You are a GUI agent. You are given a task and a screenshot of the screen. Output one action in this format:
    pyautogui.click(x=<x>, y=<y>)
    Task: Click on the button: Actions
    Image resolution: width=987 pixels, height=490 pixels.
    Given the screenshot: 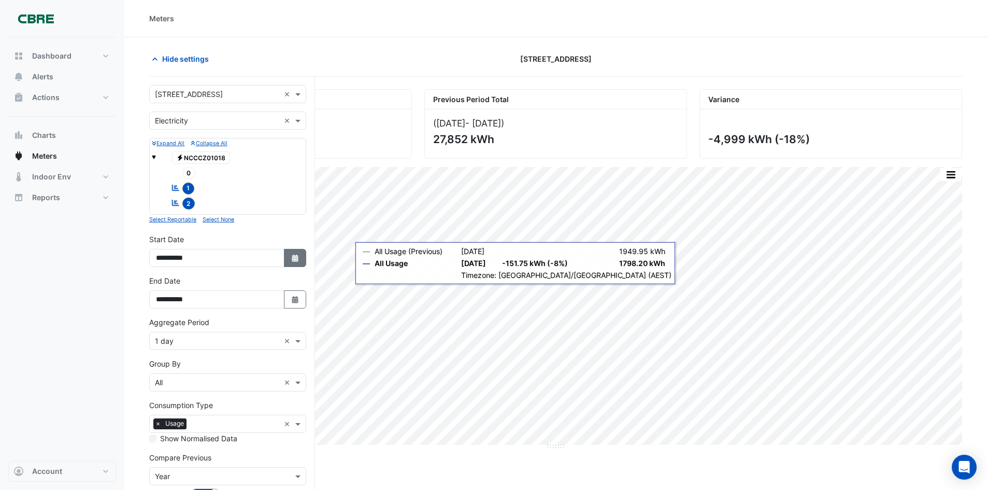 What is the action you would take?
    pyautogui.click(x=62, y=97)
    